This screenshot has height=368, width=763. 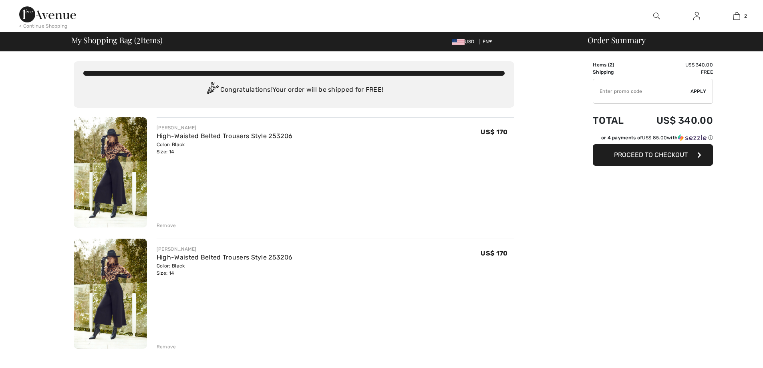 What do you see at coordinates (668, 40) in the screenshot?
I see `div: Order Summary` at bounding box center [668, 40].